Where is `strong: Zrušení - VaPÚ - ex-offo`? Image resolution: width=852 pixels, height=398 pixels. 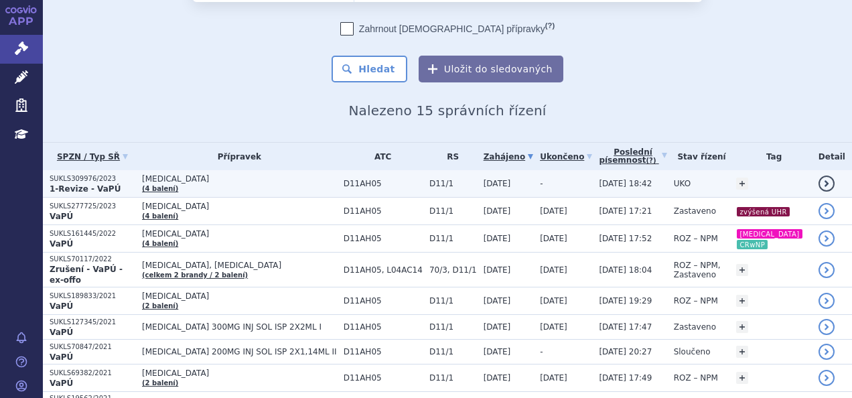
strong: Zrušení - VaPÚ - ex-offo is located at coordinates (86, 275).